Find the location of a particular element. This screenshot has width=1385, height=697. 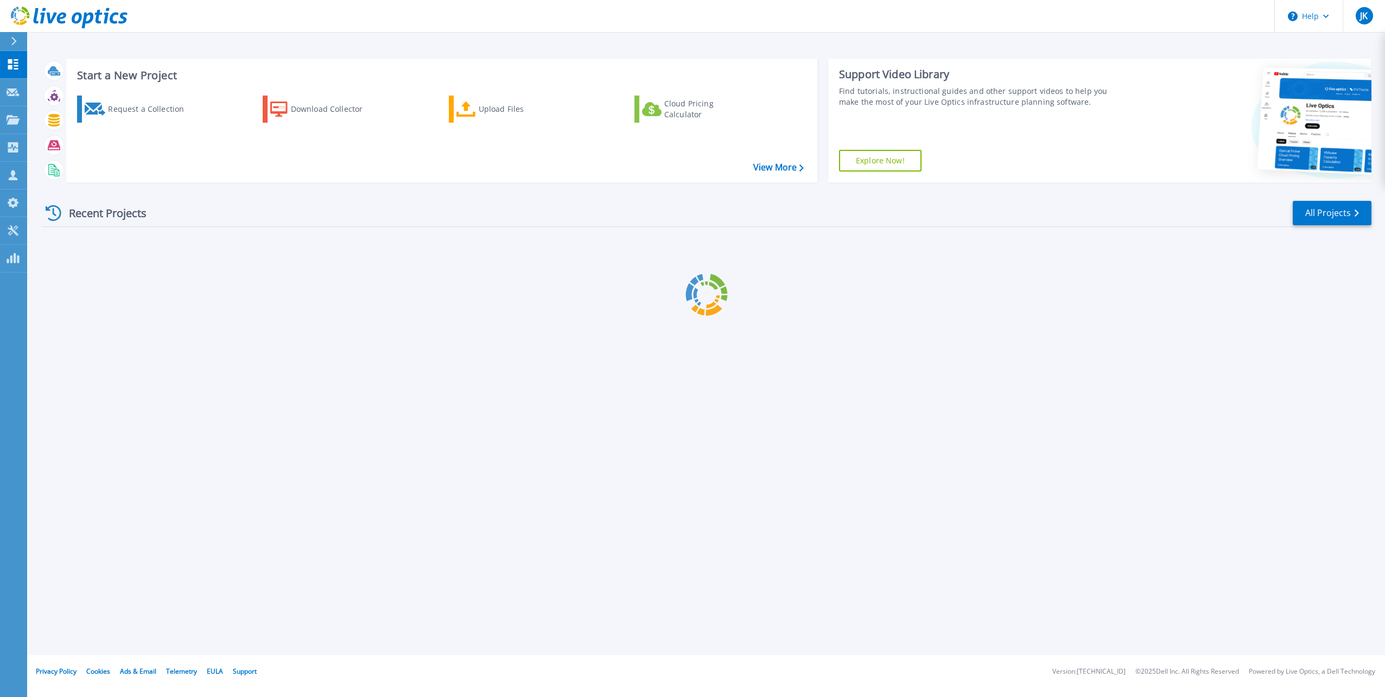

a: Explore Now! is located at coordinates (880, 161).